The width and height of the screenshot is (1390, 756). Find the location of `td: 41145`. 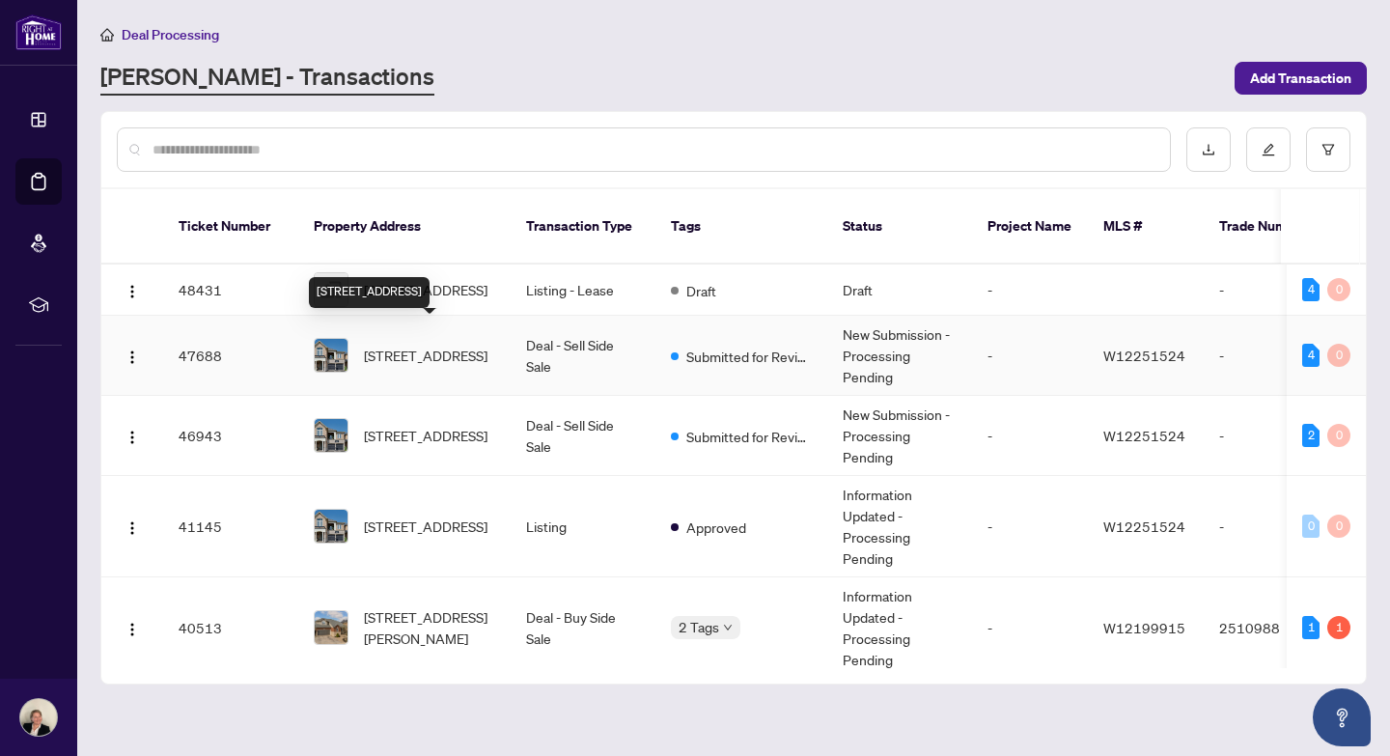

td: 41145 is located at coordinates (231, 526).